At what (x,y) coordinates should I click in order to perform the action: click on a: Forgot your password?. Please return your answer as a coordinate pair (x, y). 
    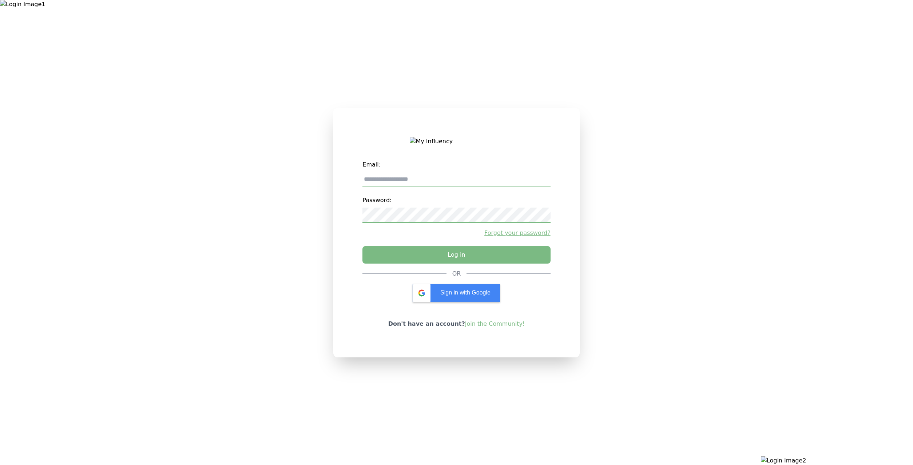
    Looking at the image, I should click on (456, 233).